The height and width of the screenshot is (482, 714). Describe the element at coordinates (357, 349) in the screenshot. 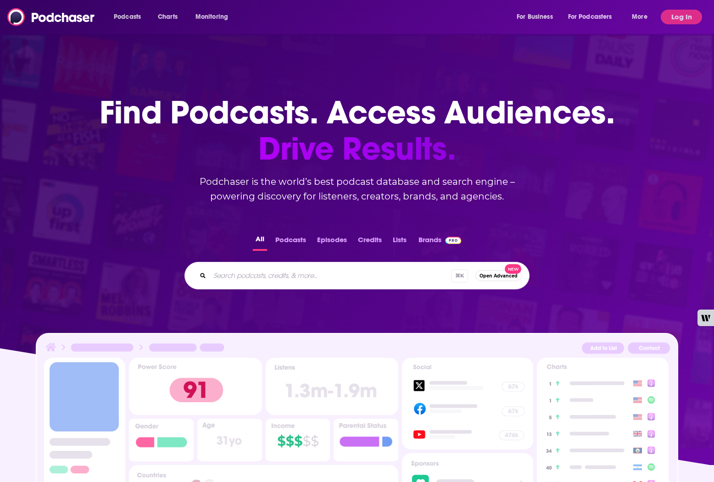

I see `img: Podcast Insights Header` at that location.